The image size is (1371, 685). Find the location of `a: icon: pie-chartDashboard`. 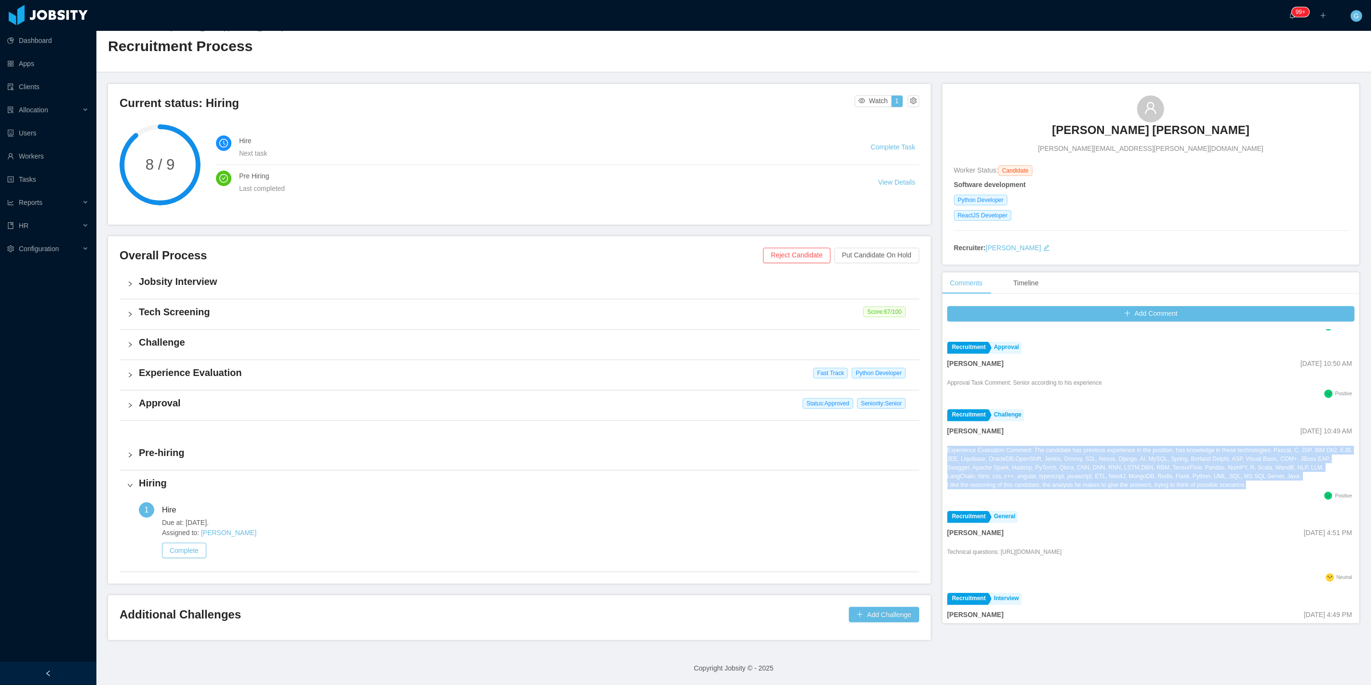

a: icon: pie-chartDashboard is located at coordinates (48, 40).